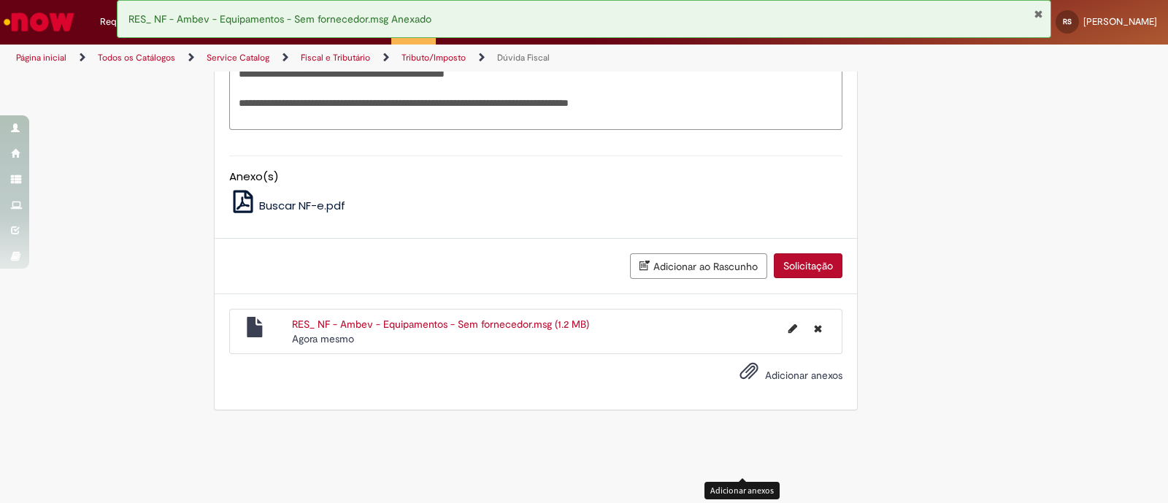 Image resolution: width=1168 pixels, height=503 pixels. Describe the element at coordinates (434, 58) in the screenshot. I see `a: Tributo/Imposto` at that location.